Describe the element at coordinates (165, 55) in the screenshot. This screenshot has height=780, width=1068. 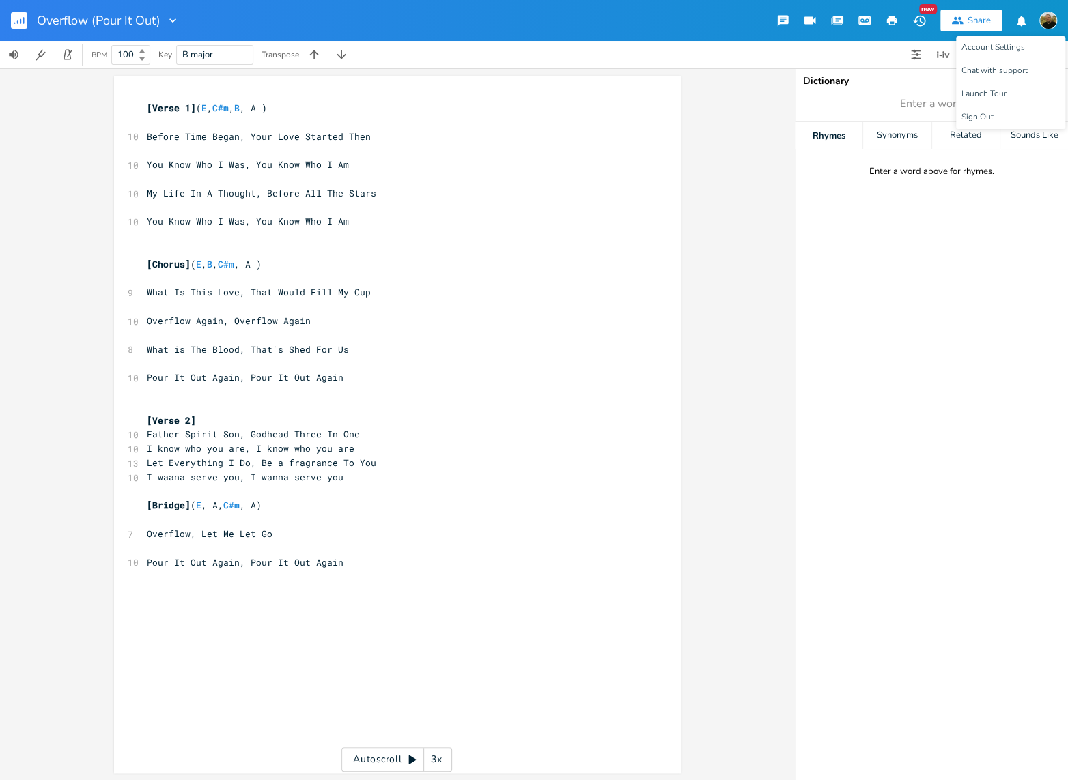
I see `div: Key` at that location.